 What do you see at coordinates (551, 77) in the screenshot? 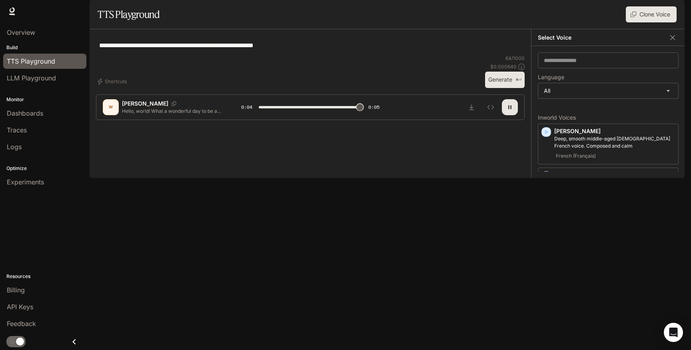
I see `p: Language` at bounding box center [551, 77].